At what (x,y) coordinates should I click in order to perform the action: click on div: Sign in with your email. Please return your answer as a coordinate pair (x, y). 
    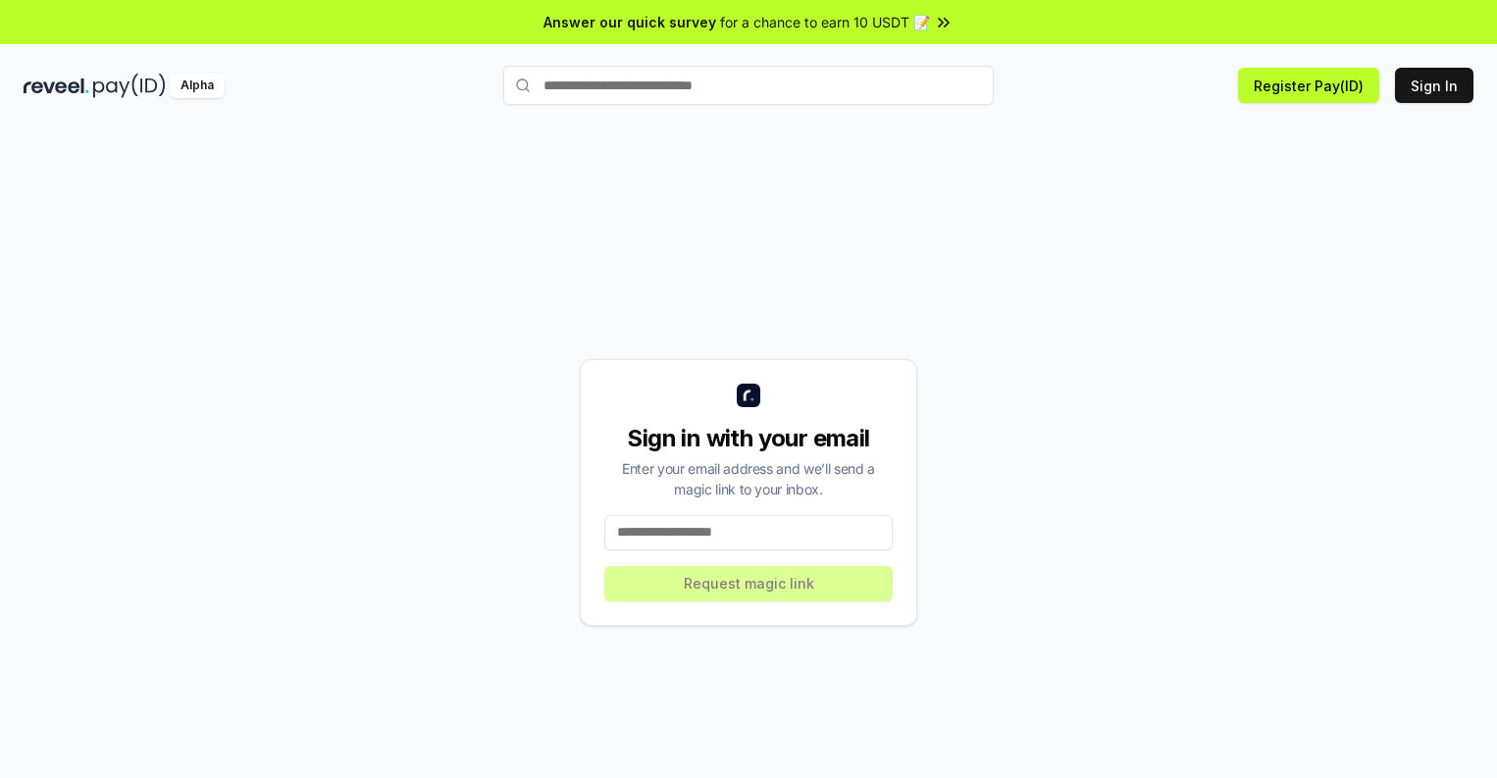
    Looking at the image, I should click on (748, 439).